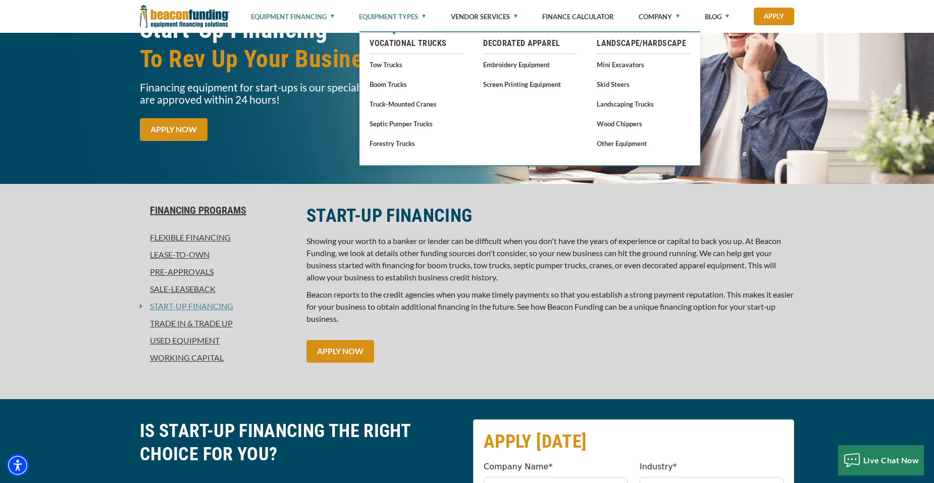 Image resolution: width=934 pixels, height=483 pixels. I want to click on span: Showing your worth to a banker or lender can be difficult when you don't have the years of experi..., so click(544, 258).